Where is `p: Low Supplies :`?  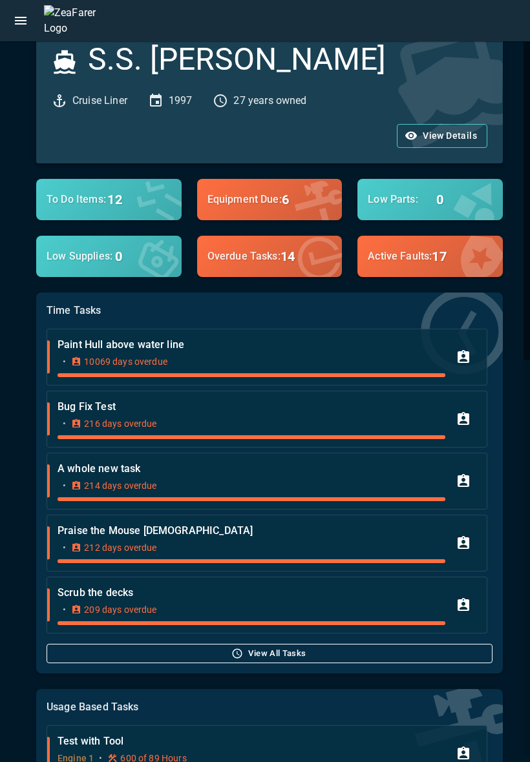 p: Low Supplies : is located at coordinates (80, 256).